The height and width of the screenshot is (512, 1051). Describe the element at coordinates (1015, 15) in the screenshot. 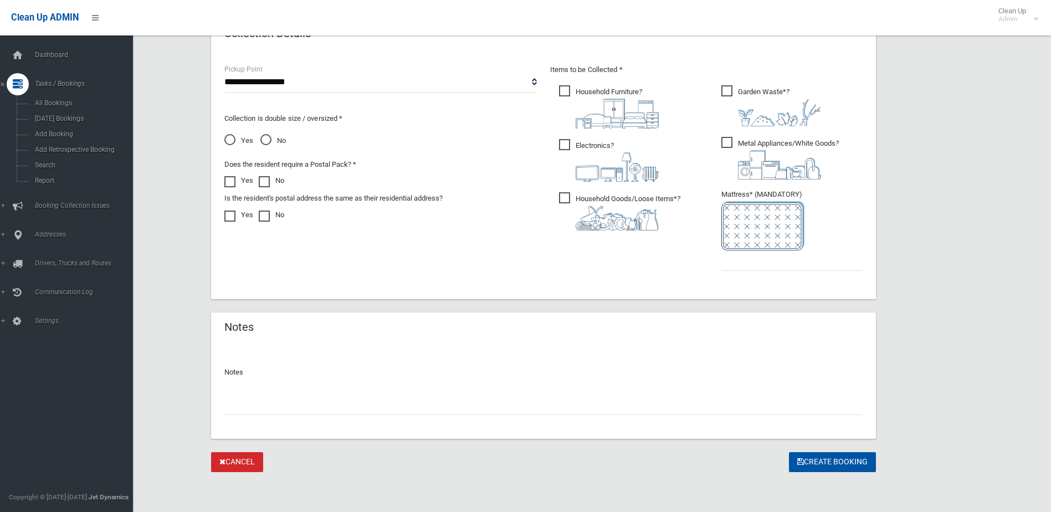

I see `span: Clean Up` at that location.